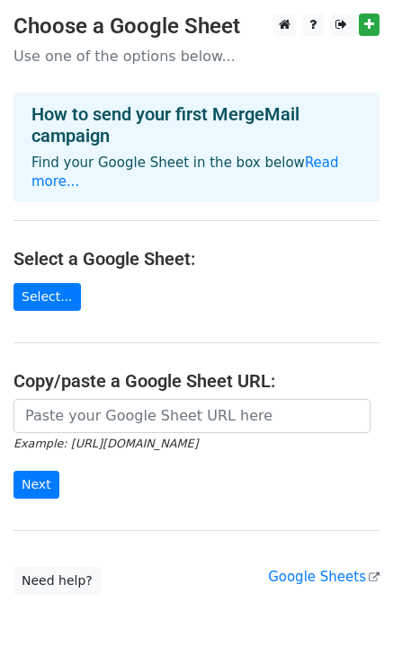 This screenshot has height=646, width=393. What do you see at coordinates (47, 297) in the screenshot?
I see `a: Select...` at bounding box center [47, 297].